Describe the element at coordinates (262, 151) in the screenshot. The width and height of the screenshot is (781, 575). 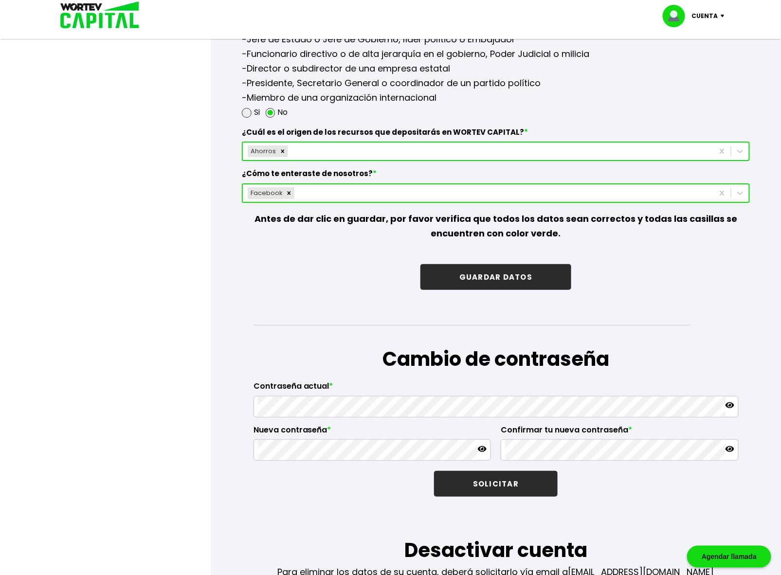
I see `div: Ahorros` at that location.